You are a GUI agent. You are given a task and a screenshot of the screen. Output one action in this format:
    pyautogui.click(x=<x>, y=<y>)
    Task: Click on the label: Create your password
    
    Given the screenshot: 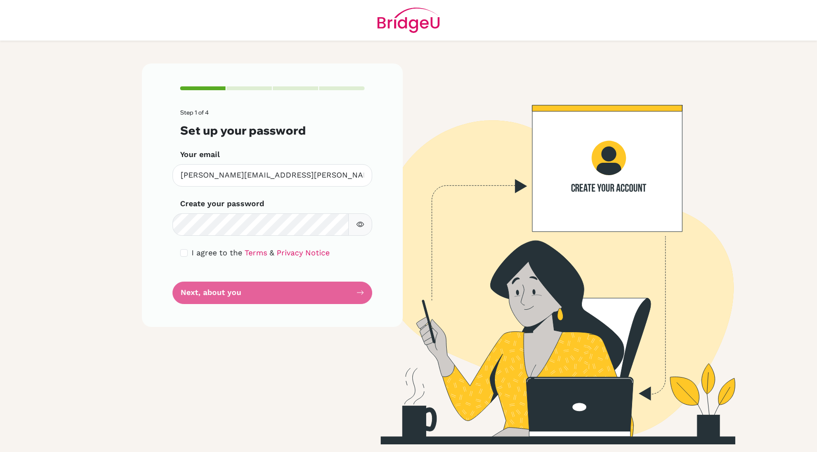 What is the action you would take?
    pyautogui.click(x=222, y=204)
    